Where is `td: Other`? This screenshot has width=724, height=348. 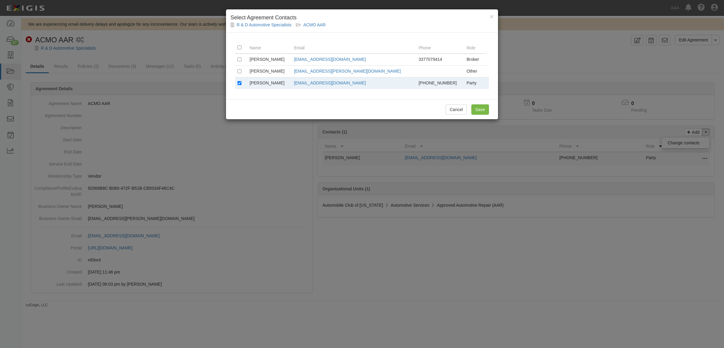 td: Other is located at coordinates (473, 71).